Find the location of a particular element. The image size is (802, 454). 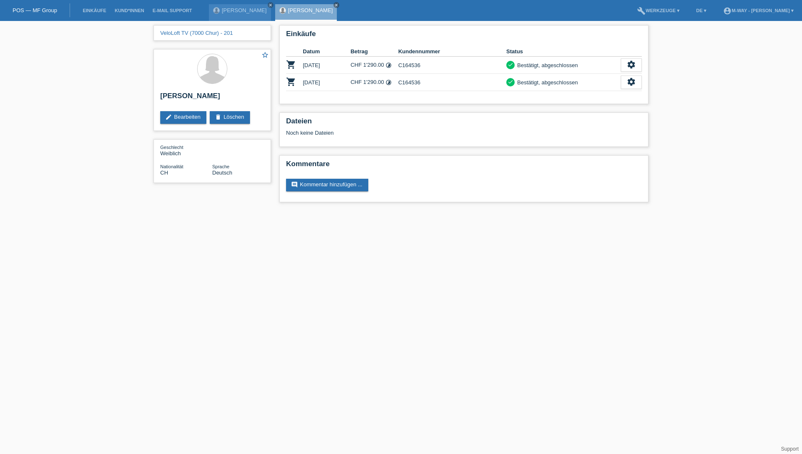

h2: Einkäufe is located at coordinates (464, 36).